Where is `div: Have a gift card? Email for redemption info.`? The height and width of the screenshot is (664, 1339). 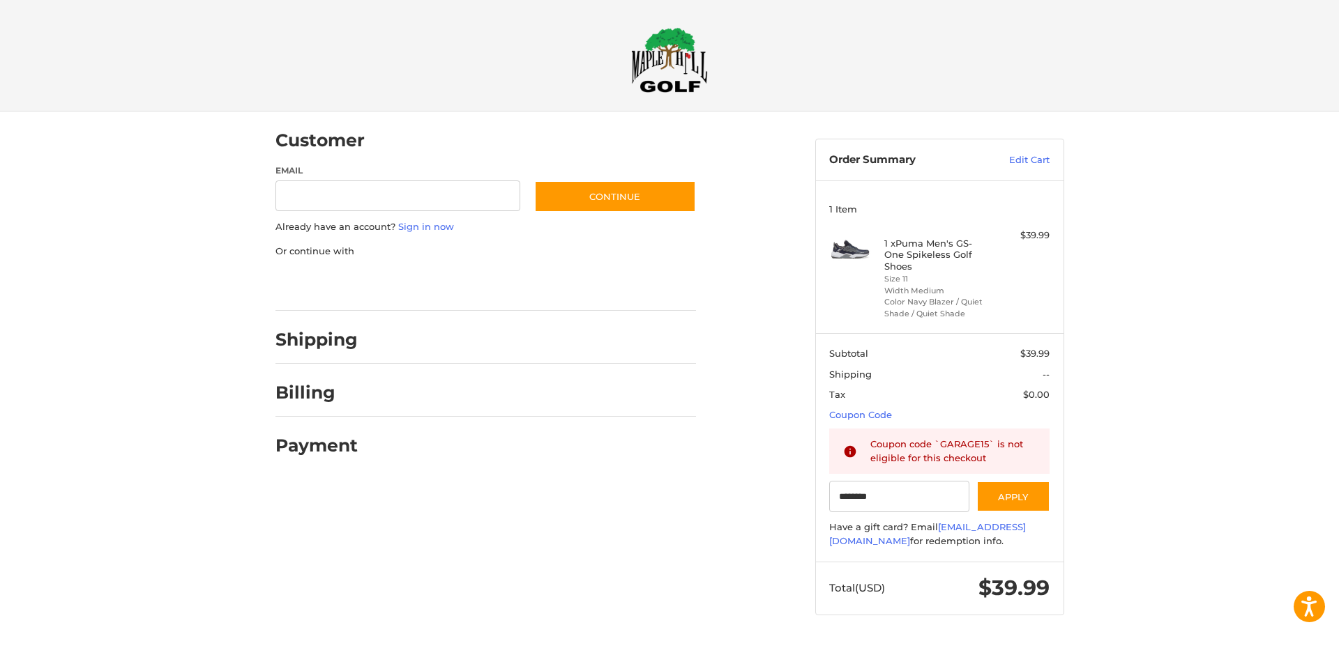
div: Have a gift card? Email for redemption info. is located at coordinates (939, 534).